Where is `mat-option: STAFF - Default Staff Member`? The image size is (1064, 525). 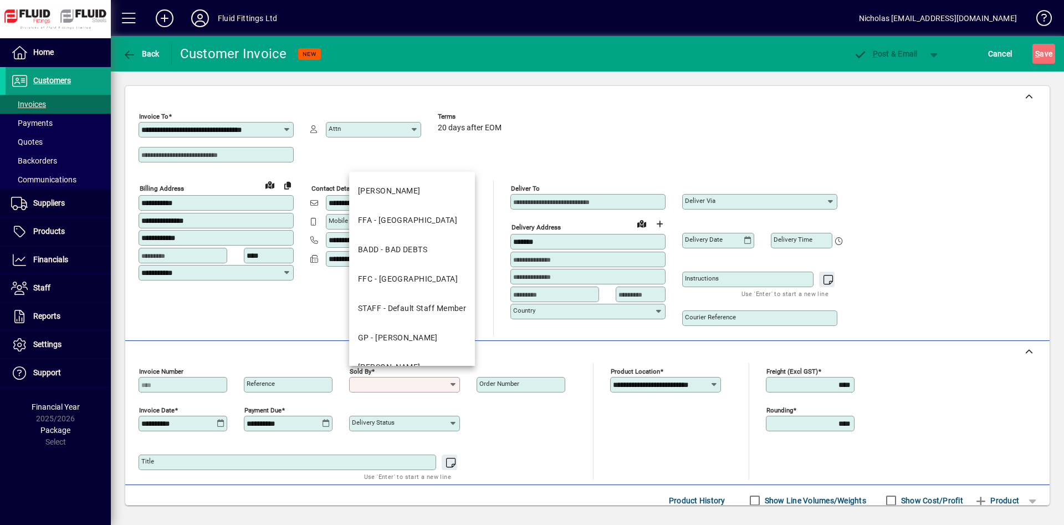 mat-option: STAFF - Default Staff Member is located at coordinates (412, 308).